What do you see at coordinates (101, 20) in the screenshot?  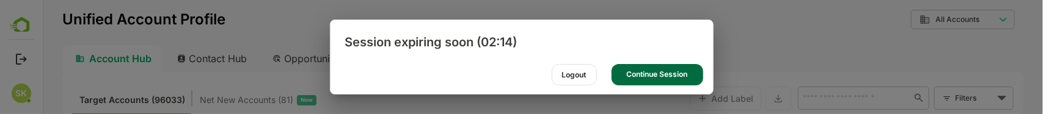 I see `p: Unified Account Profile` at bounding box center [101, 20].